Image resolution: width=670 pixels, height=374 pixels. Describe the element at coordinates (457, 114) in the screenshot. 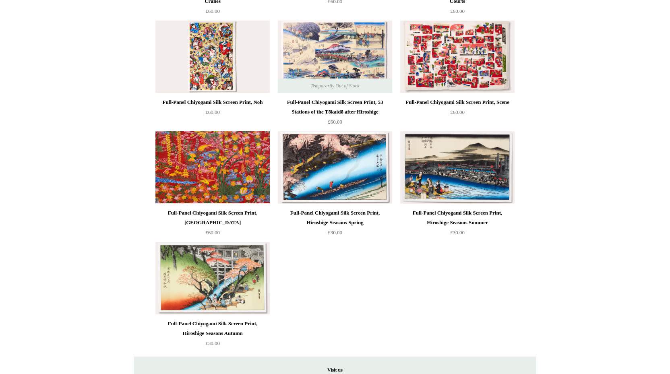

I see `a: Full-Panel Chiyogami Silk Screen Print, Scene £60.00` at that location.